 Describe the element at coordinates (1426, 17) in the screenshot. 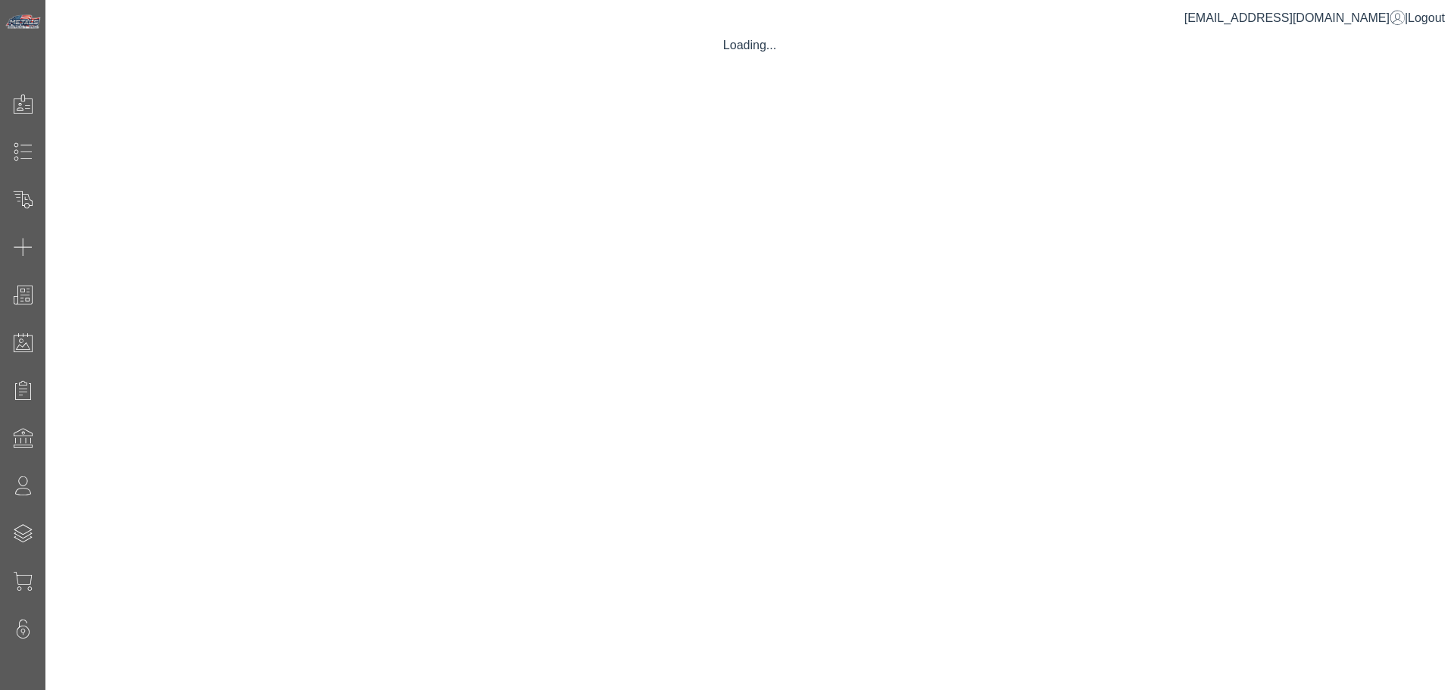

I see `span: Logout` at that location.